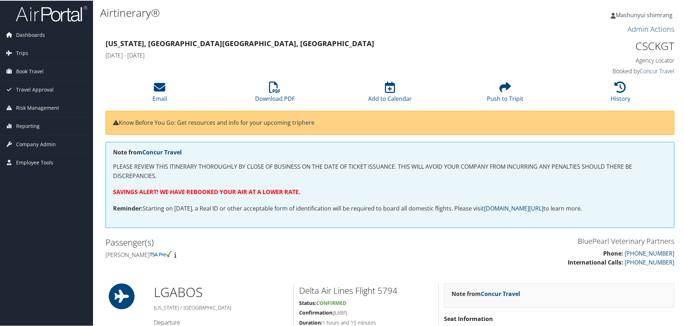 This screenshot has height=326, width=684. Describe the element at coordinates (595, 262) in the screenshot. I see `strong: International Calls:` at that location.